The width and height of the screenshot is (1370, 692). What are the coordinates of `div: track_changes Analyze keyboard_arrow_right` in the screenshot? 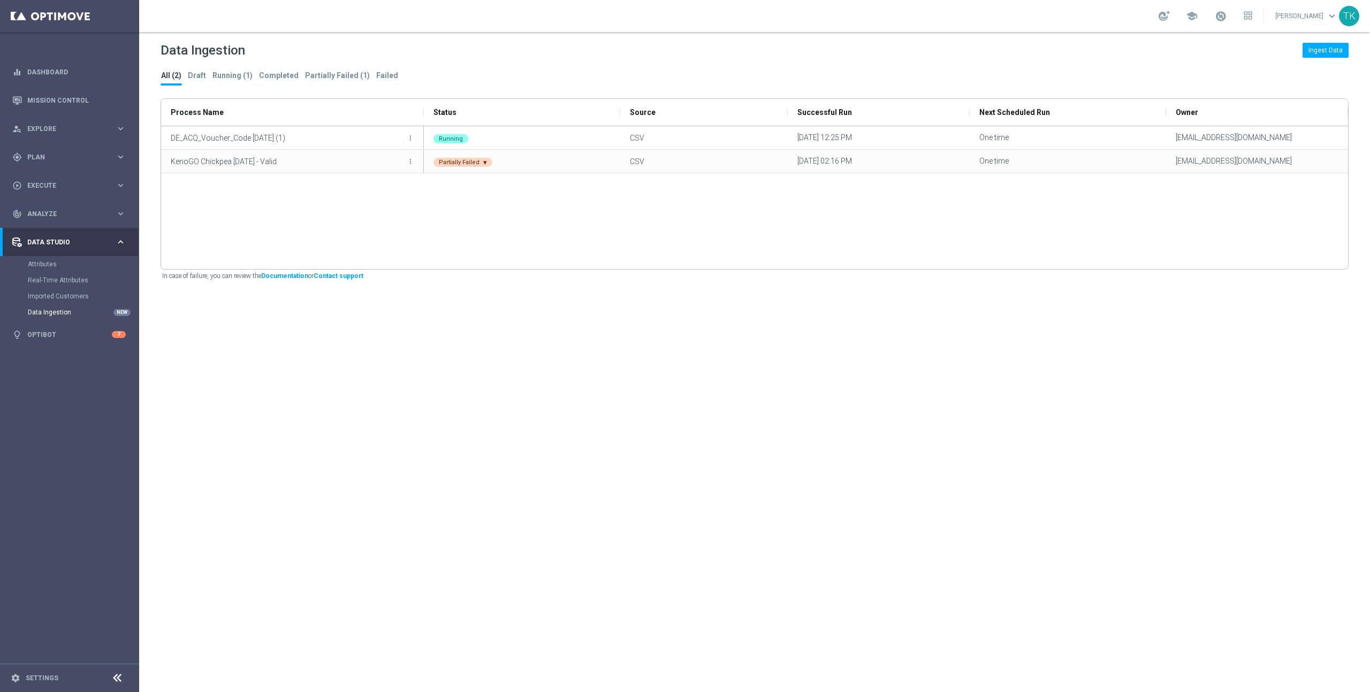 It's located at (69, 214).